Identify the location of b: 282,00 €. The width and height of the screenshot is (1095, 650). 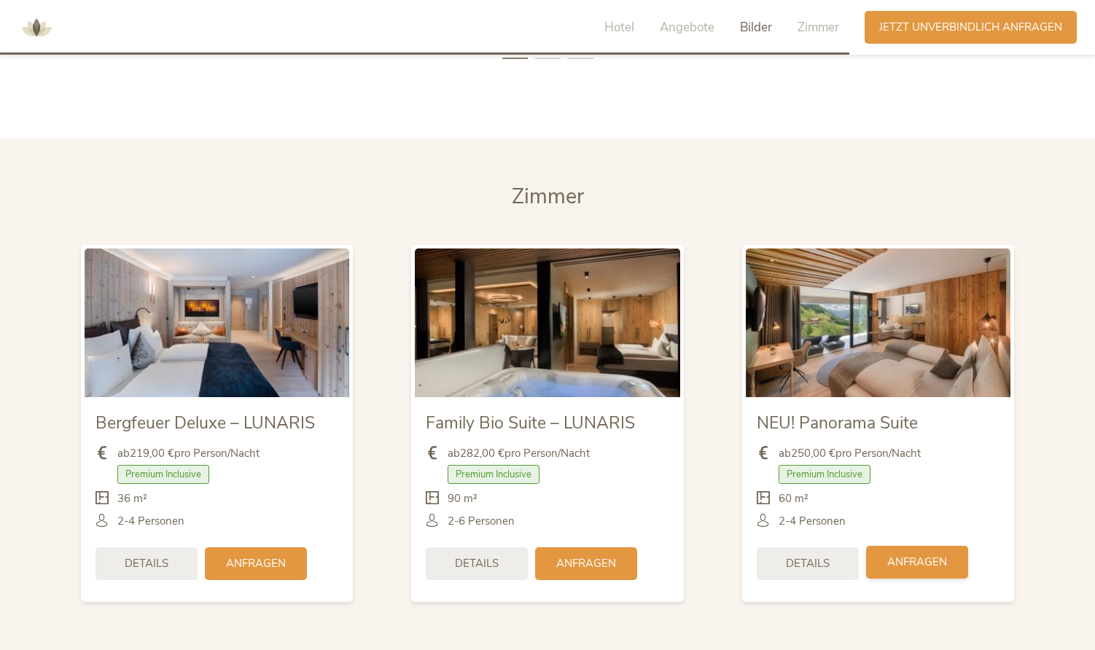
(482, 453).